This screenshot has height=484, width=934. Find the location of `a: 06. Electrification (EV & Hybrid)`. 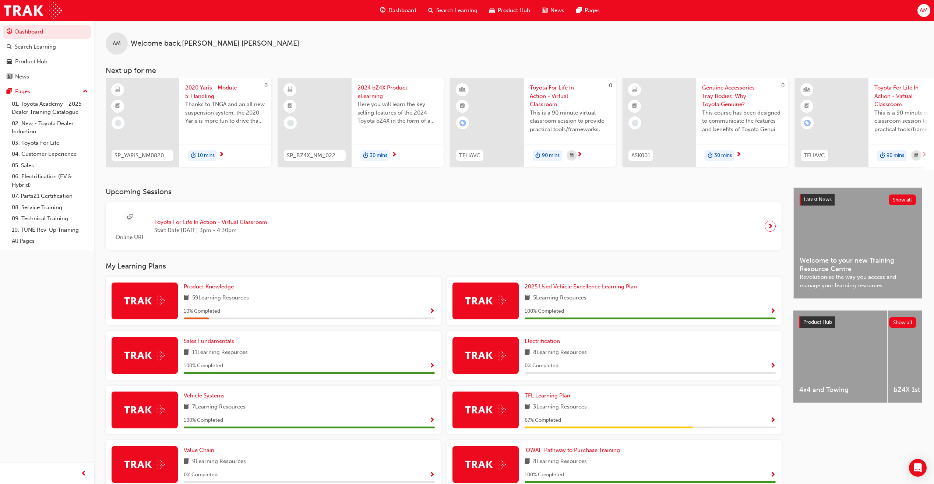

a: 06. Electrification (EV & Hybrid) is located at coordinates (50, 180).